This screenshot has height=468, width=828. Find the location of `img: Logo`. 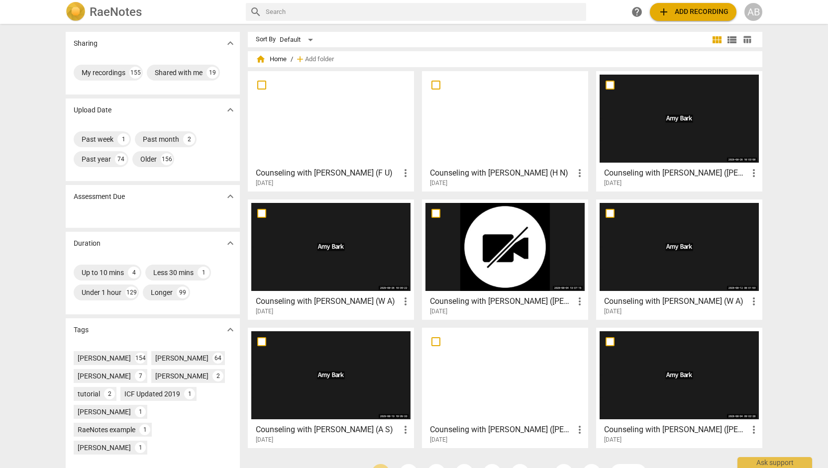

img: Logo is located at coordinates (76, 12).